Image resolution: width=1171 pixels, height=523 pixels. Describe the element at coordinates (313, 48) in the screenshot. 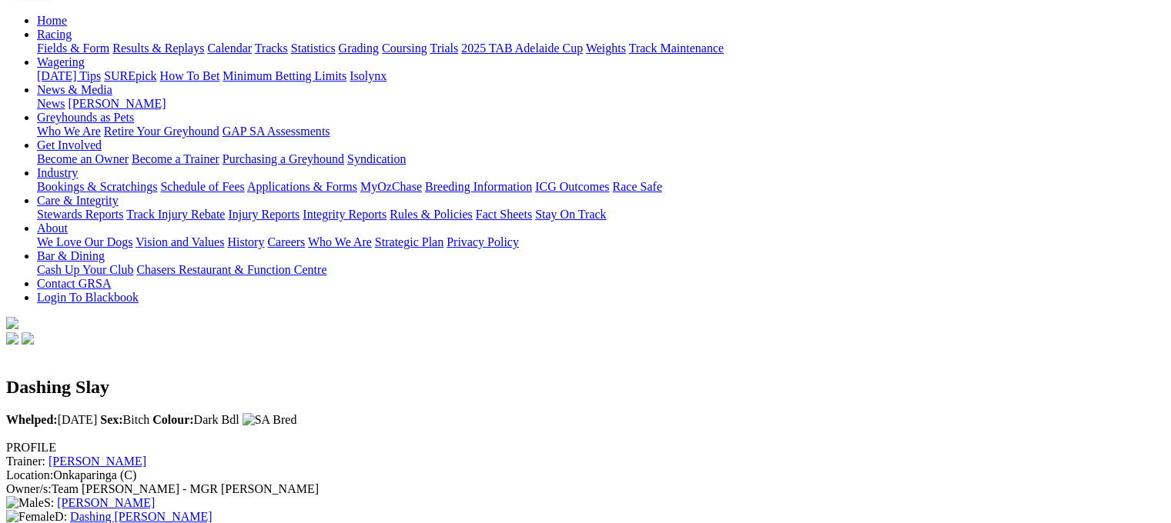

I see `a: Statistics` at that location.